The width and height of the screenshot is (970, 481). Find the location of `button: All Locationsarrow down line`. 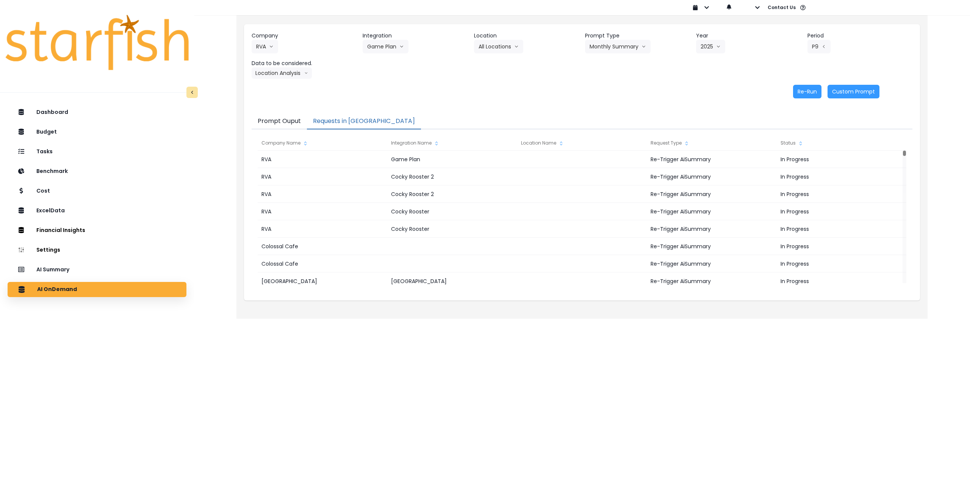

button: All Locationsarrow down line is located at coordinates (498, 47).